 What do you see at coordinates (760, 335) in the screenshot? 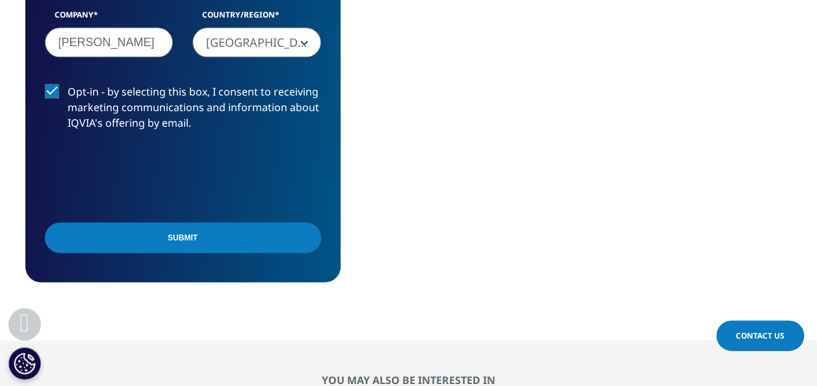
I see `span: Contact Us` at bounding box center [760, 335].